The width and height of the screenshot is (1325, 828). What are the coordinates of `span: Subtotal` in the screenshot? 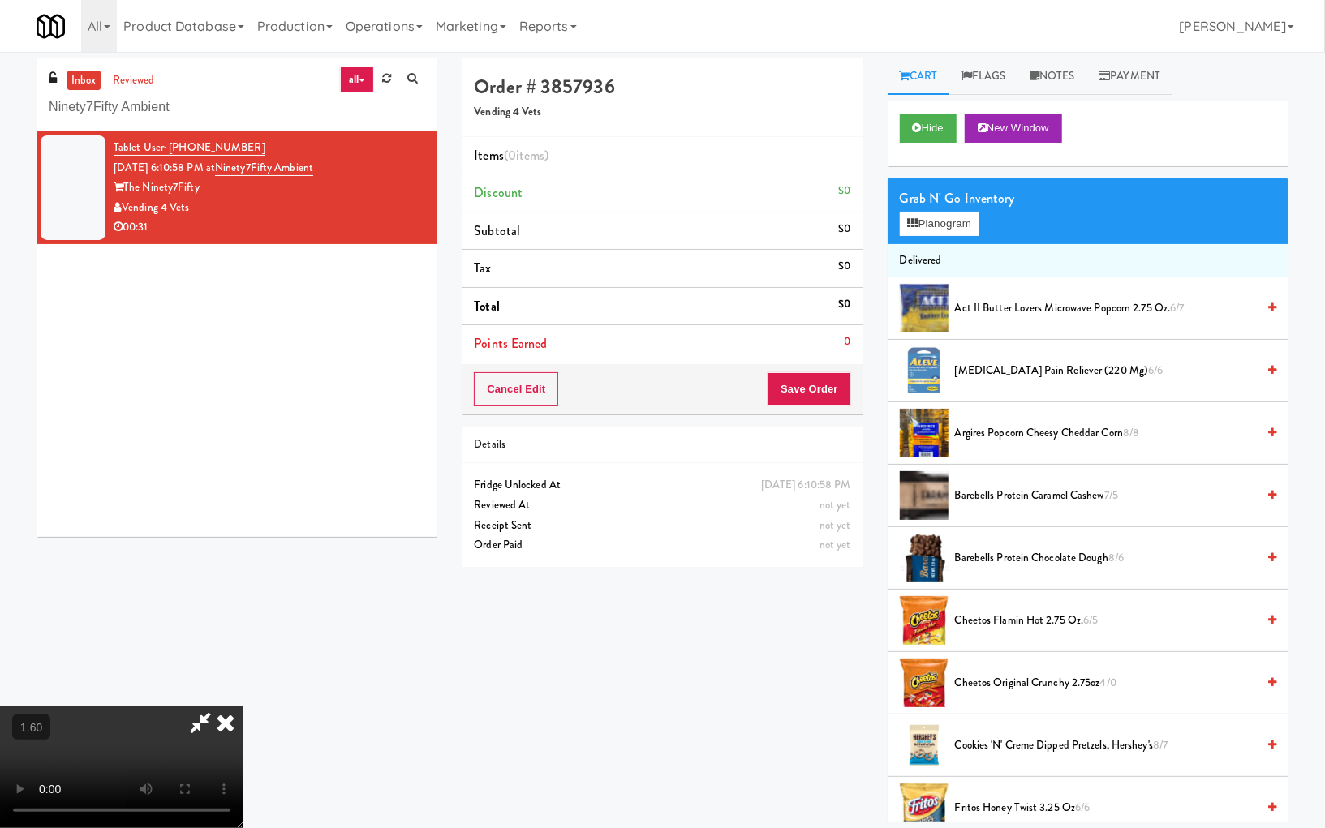 It's located at (497, 230).